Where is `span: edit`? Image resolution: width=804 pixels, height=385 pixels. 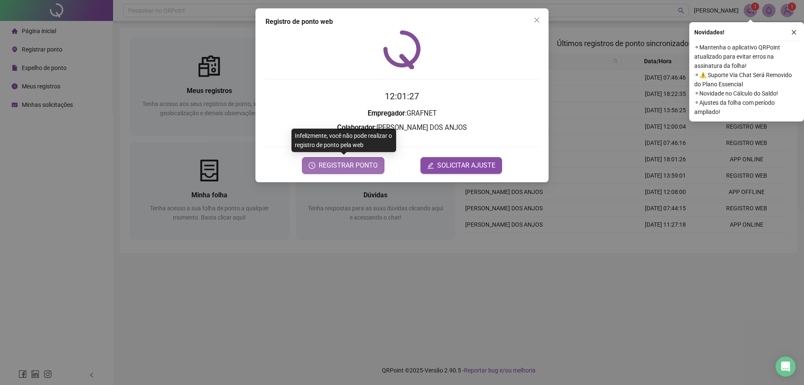 span: edit is located at coordinates (431, 165).